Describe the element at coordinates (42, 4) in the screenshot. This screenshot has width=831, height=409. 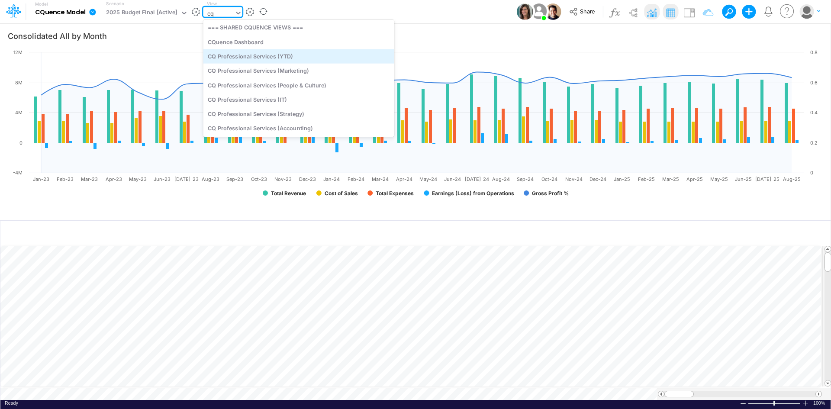
I see `label: Model` at that location.